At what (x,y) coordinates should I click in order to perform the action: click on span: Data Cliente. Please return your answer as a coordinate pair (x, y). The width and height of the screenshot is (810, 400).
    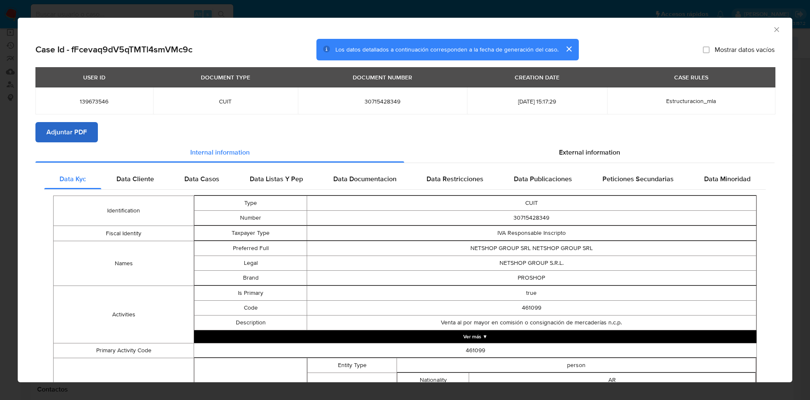
    Looking at the image, I should click on (135, 178).